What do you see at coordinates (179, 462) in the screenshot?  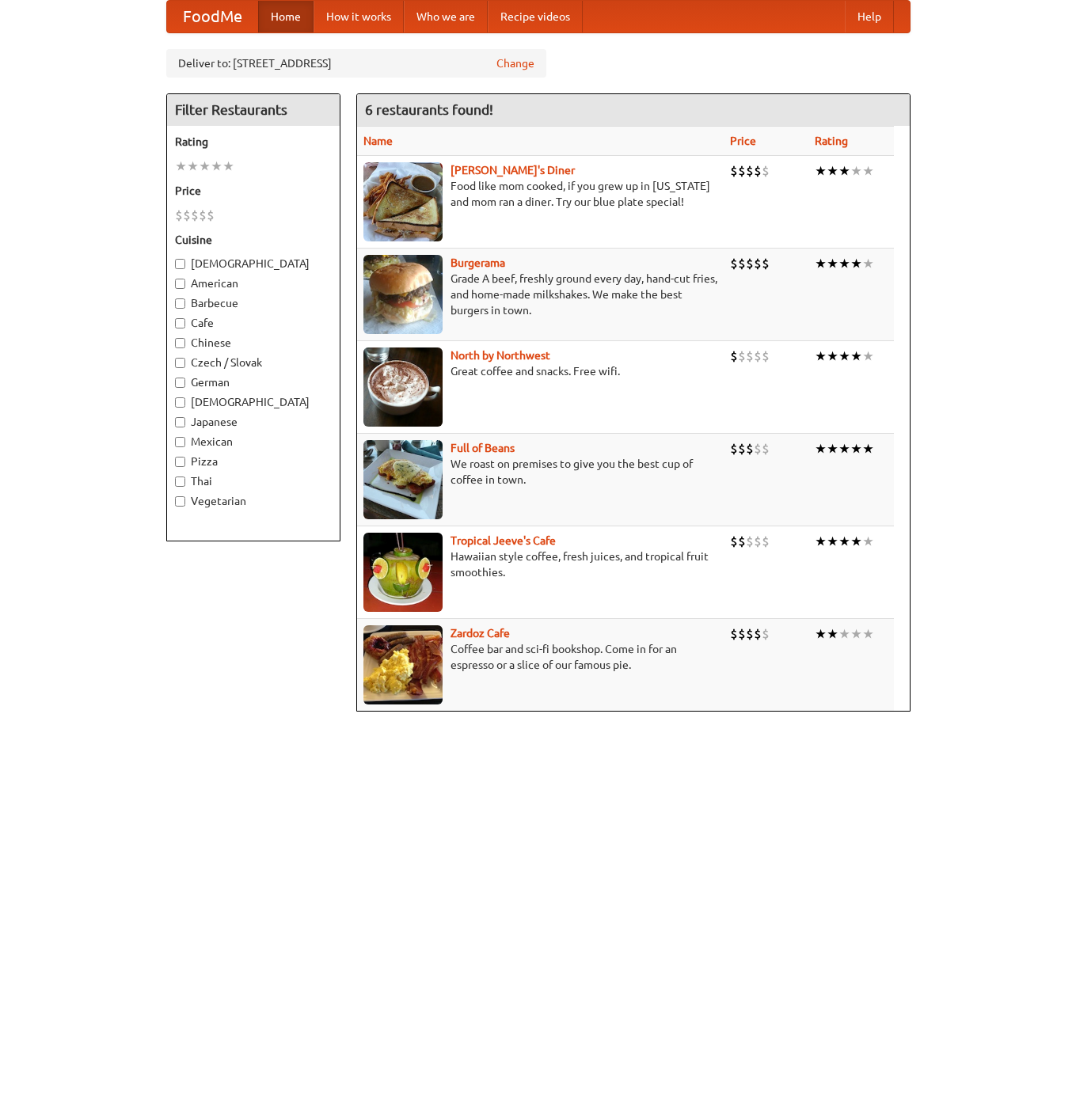 I see `input: Pizza` at bounding box center [179, 462].